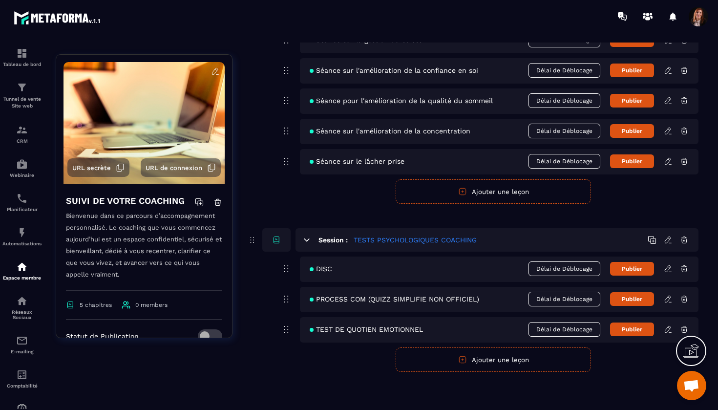 This screenshot has height=410, width=718. I want to click on p: CRM, so click(22, 141).